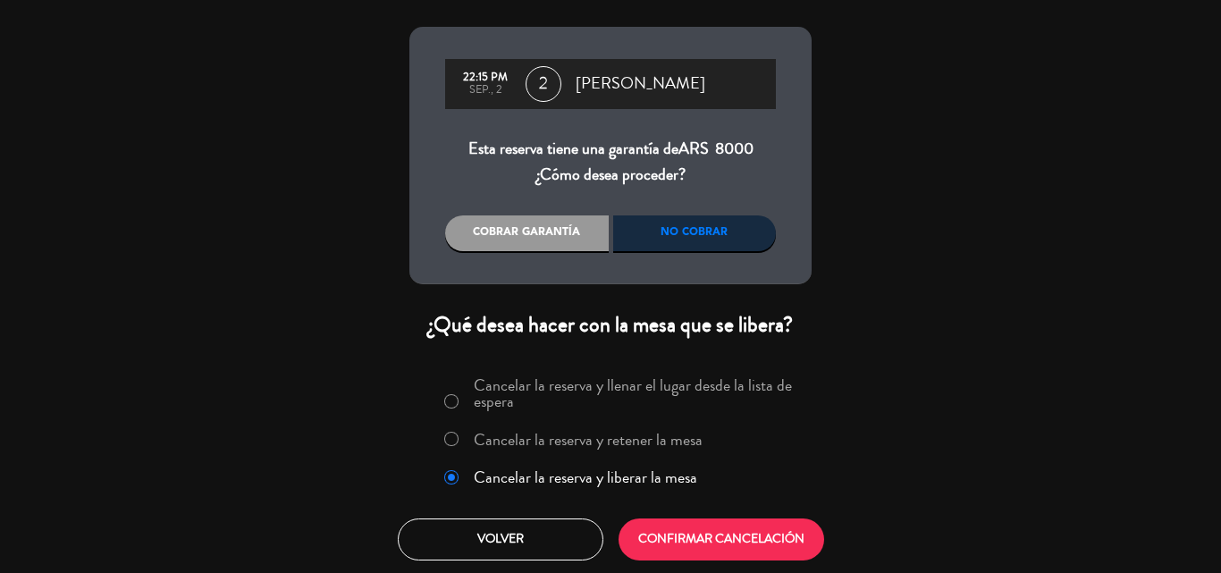 The height and width of the screenshot is (573, 1221). What do you see at coordinates (526, 233) in the screenshot?
I see `div: Cobrar garantía` at bounding box center [526, 233].